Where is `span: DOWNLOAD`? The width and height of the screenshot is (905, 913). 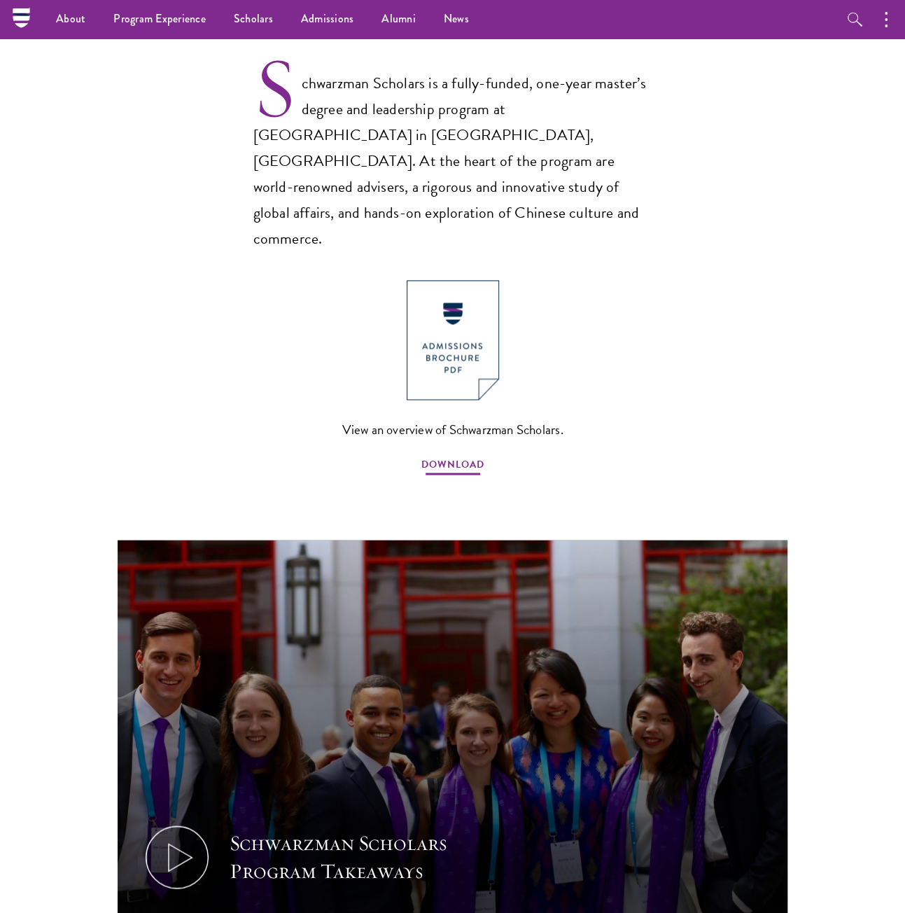 span: DOWNLOAD is located at coordinates (453, 465).